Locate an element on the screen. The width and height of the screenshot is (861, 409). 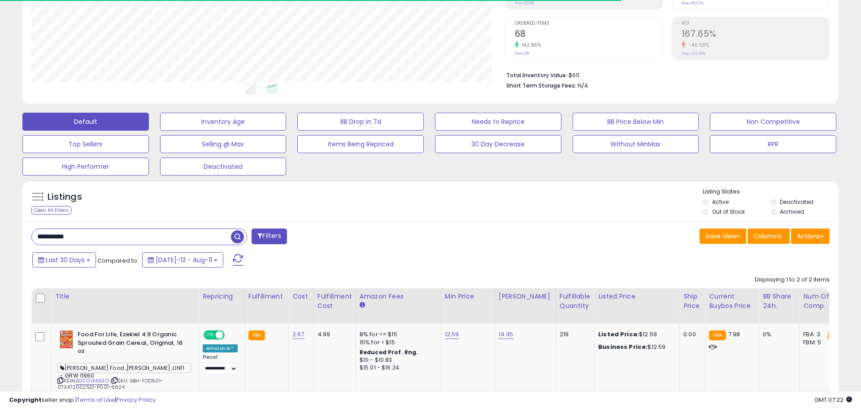
span: N/A is located at coordinates (583, 85).